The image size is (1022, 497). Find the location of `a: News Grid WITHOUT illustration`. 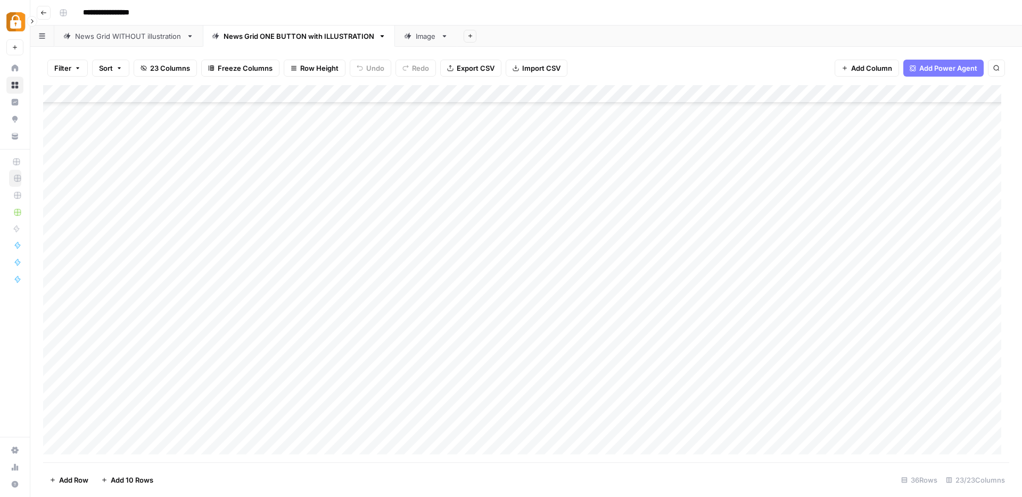

a: News Grid WITHOUT illustration is located at coordinates (128, 36).